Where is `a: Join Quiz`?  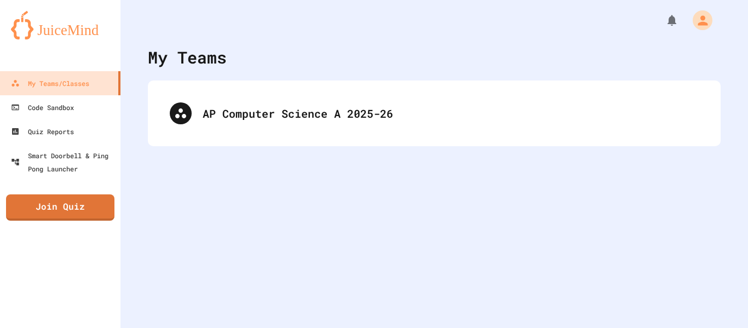
a: Join Quiz is located at coordinates (60, 207).